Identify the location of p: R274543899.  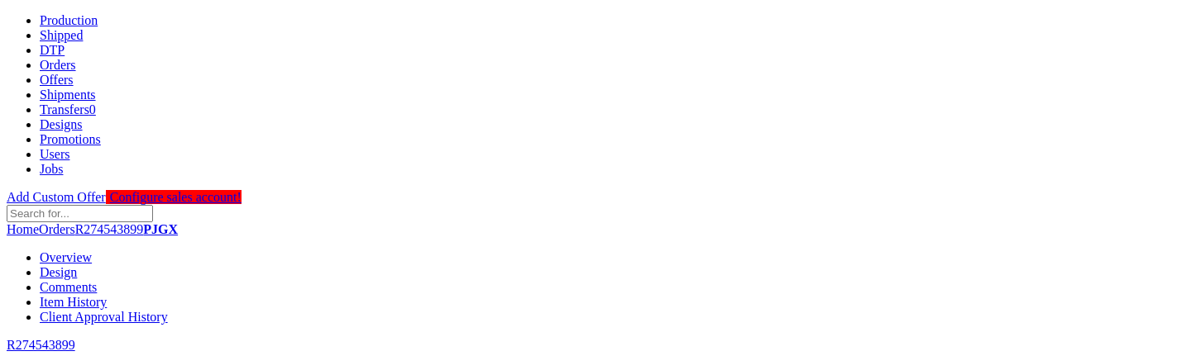
(595, 346).